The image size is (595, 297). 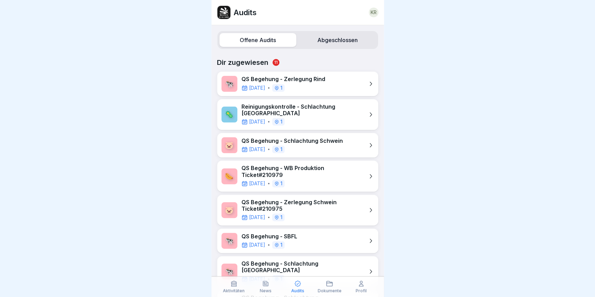 What do you see at coordinates (266, 291) in the screenshot?
I see `p: News` at bounding box center [266, 291].